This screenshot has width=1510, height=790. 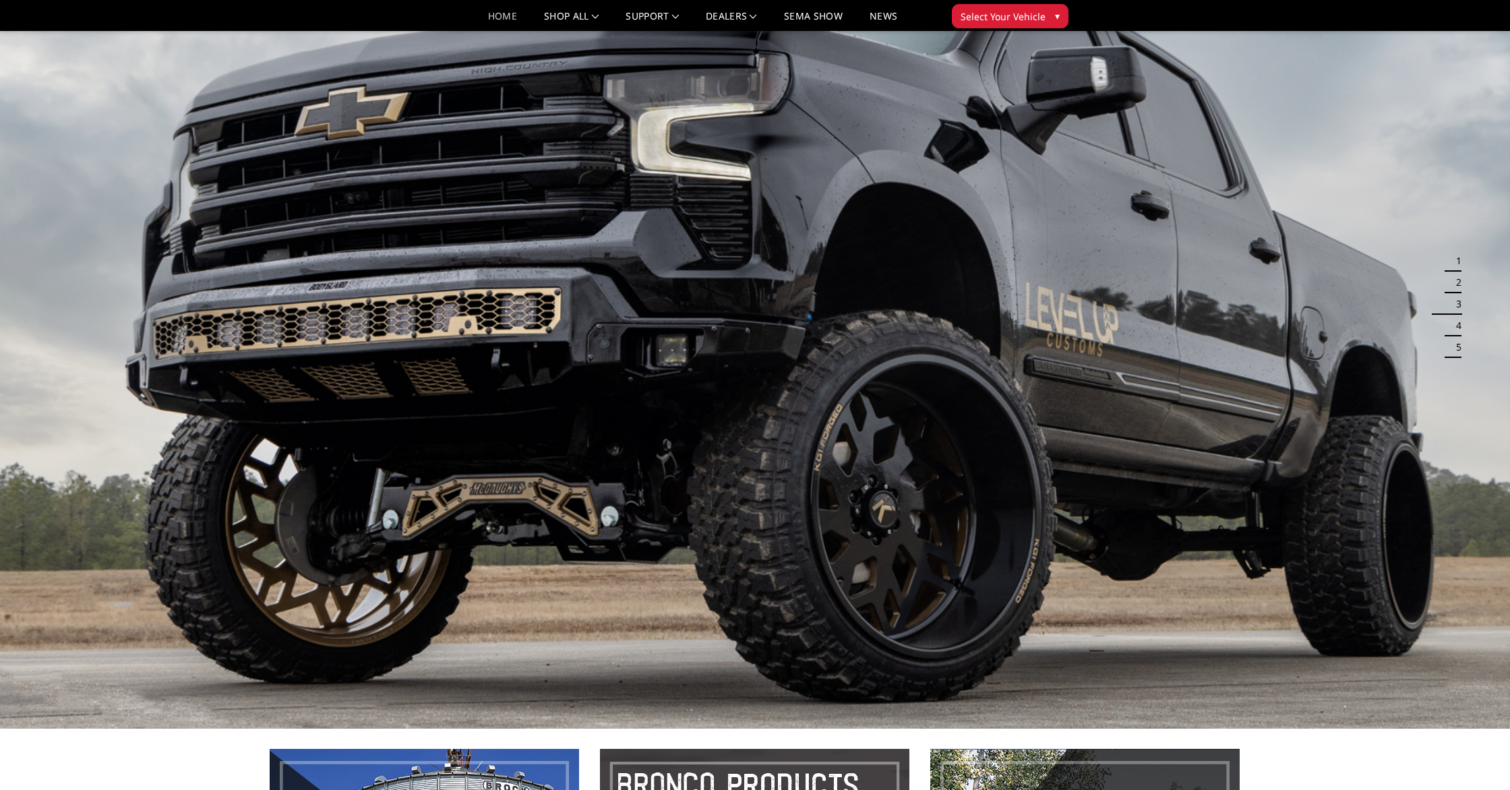 I want to click on a: Dealers, so click(x=732, y=21).